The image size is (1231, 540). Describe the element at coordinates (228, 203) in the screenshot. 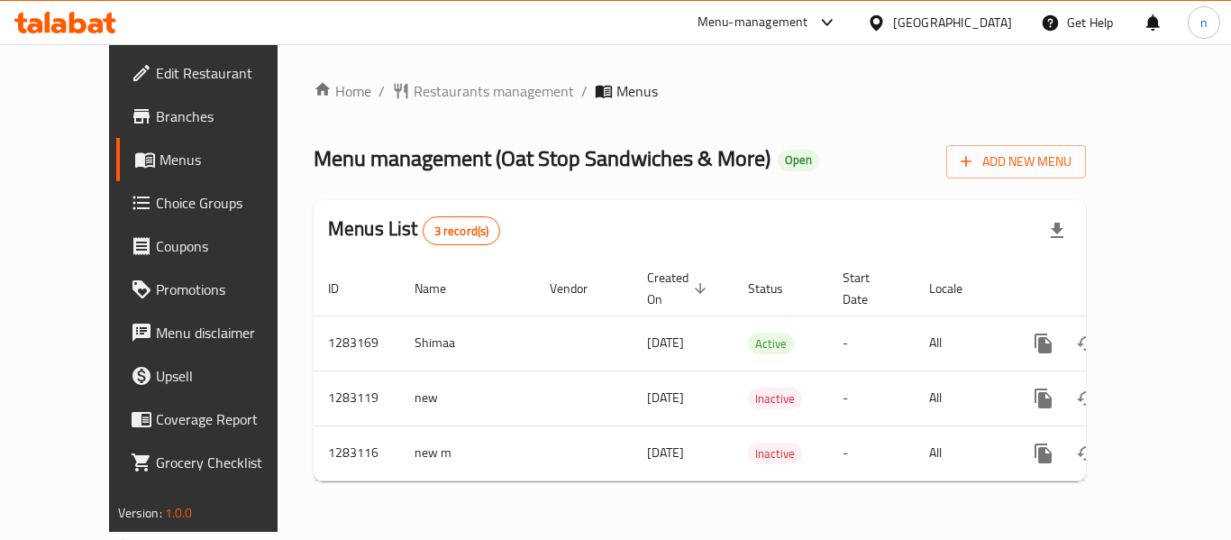

I see `span: Choice Groups` at that location.